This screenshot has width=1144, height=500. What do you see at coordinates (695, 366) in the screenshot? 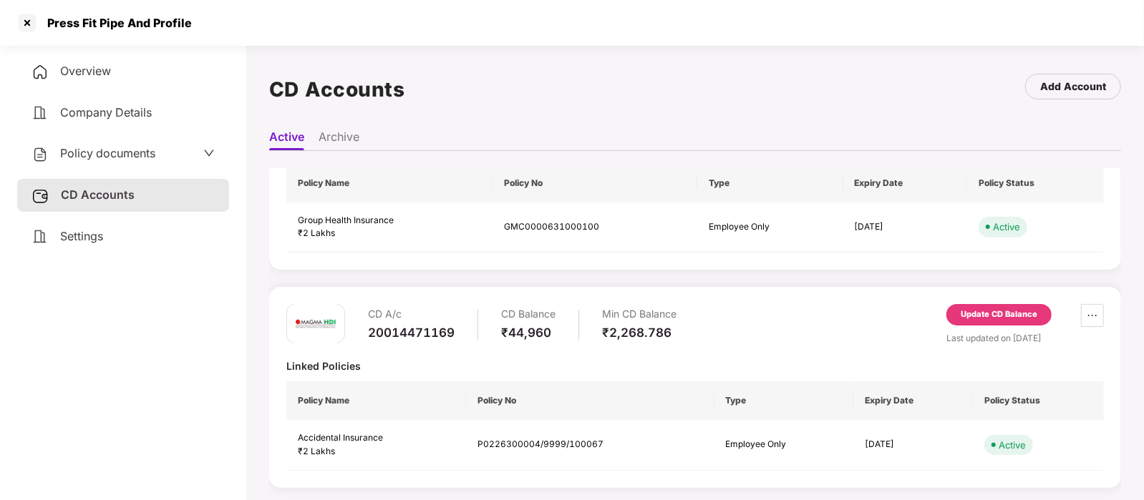
I see `div: Linked Policies` at bounding box center [695, 366].